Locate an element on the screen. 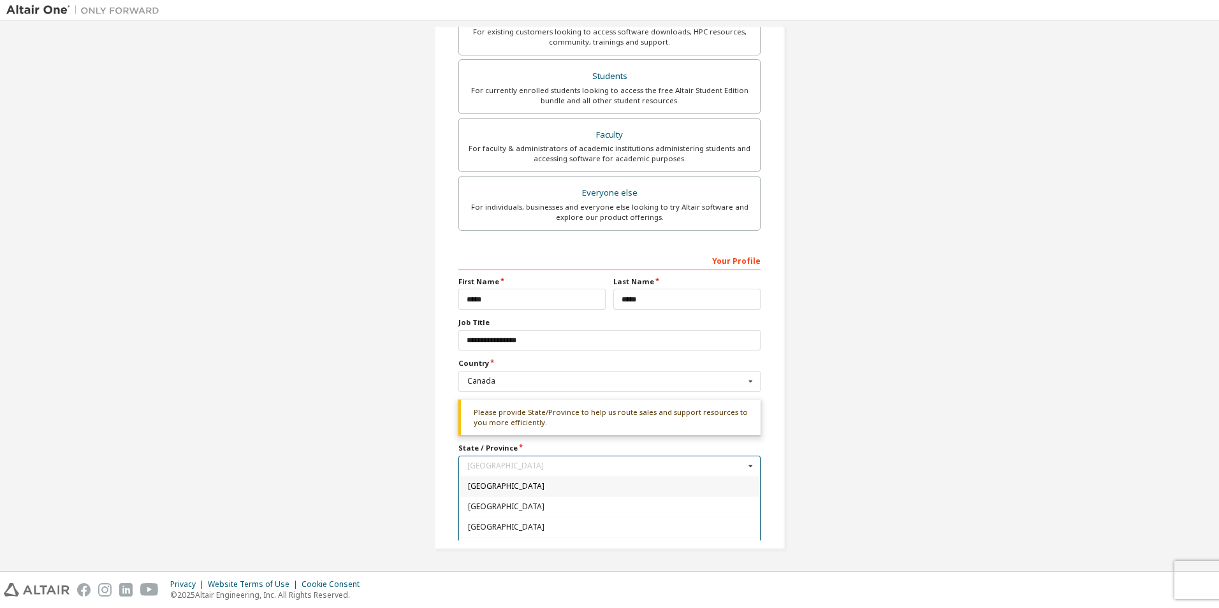  p: © 2025 Altair Engineering, Inc. All Rights Reserved. is located at coordinates (268, 595).